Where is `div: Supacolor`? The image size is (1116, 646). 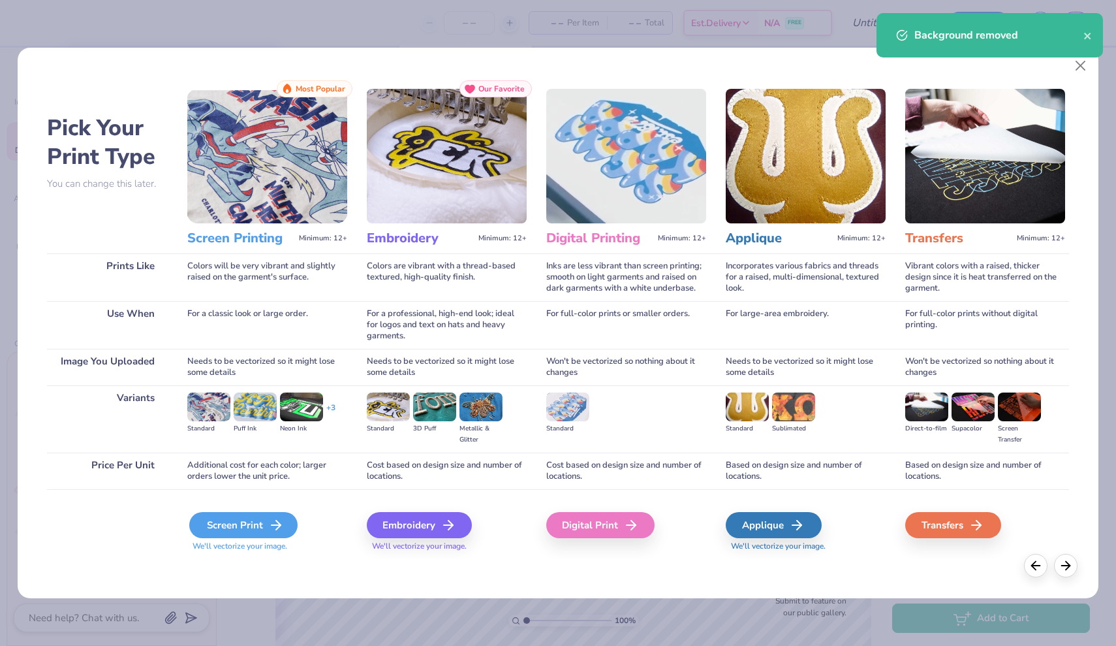 div: Supacolor is located at coordinates (973, 428).